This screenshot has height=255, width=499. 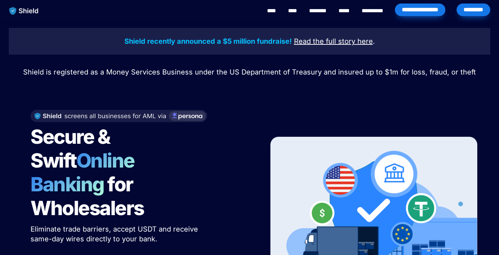 What do you see at coordinates (86, 173) in the screenshot?
I see `span: Online Banking` at bounding box center [86, 173].